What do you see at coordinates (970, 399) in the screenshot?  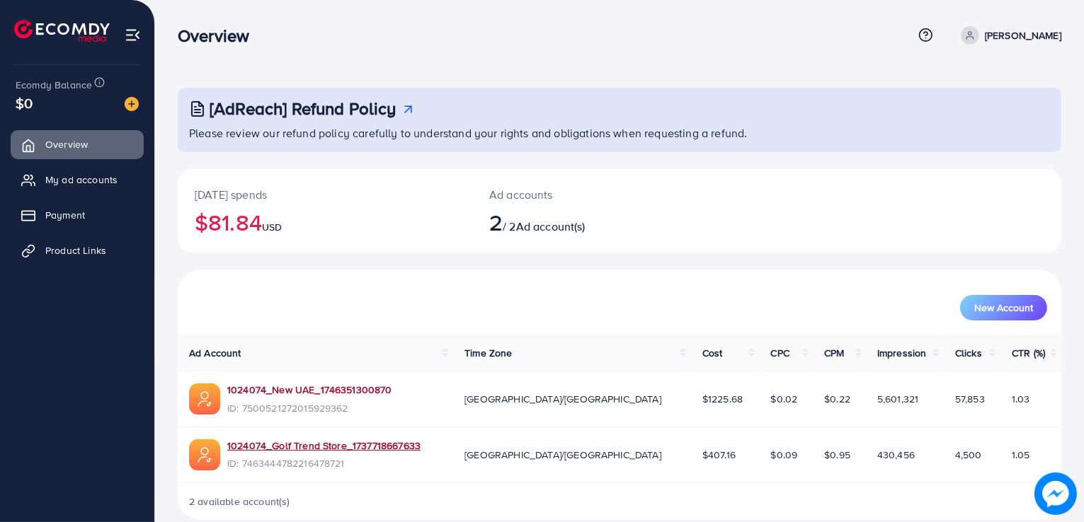 I see `span: 57,853` at bounding box center [970, 399].